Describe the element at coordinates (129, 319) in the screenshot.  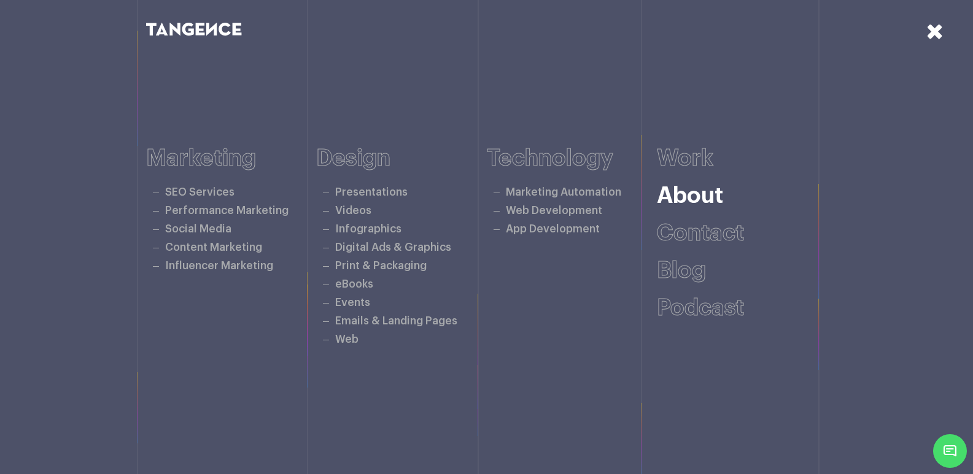
I see `em: Driven by SalesIQ` at that location.